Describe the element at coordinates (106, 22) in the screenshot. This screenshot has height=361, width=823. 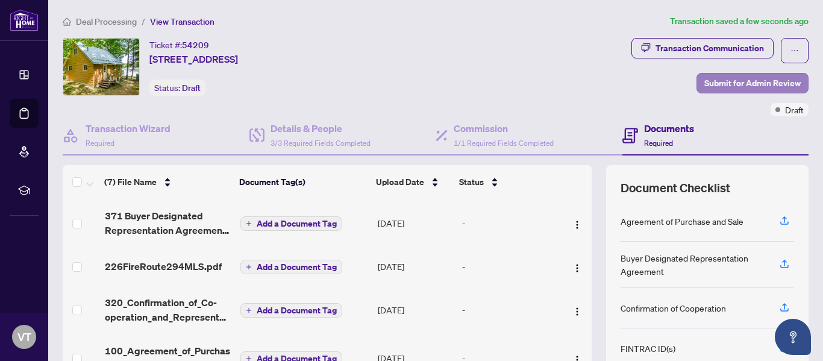
I see `span: Deal Processing` at that location.